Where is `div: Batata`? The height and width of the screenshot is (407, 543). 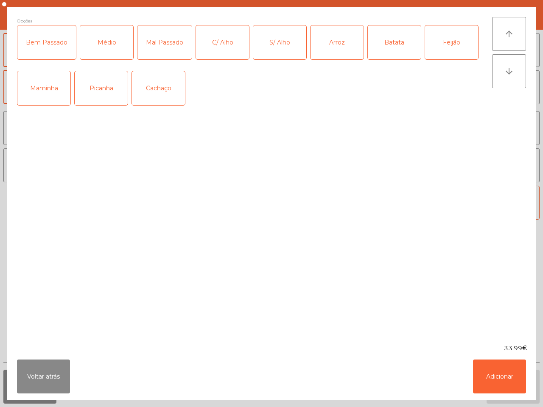
div: Batata is located at coordinates (394, 42).